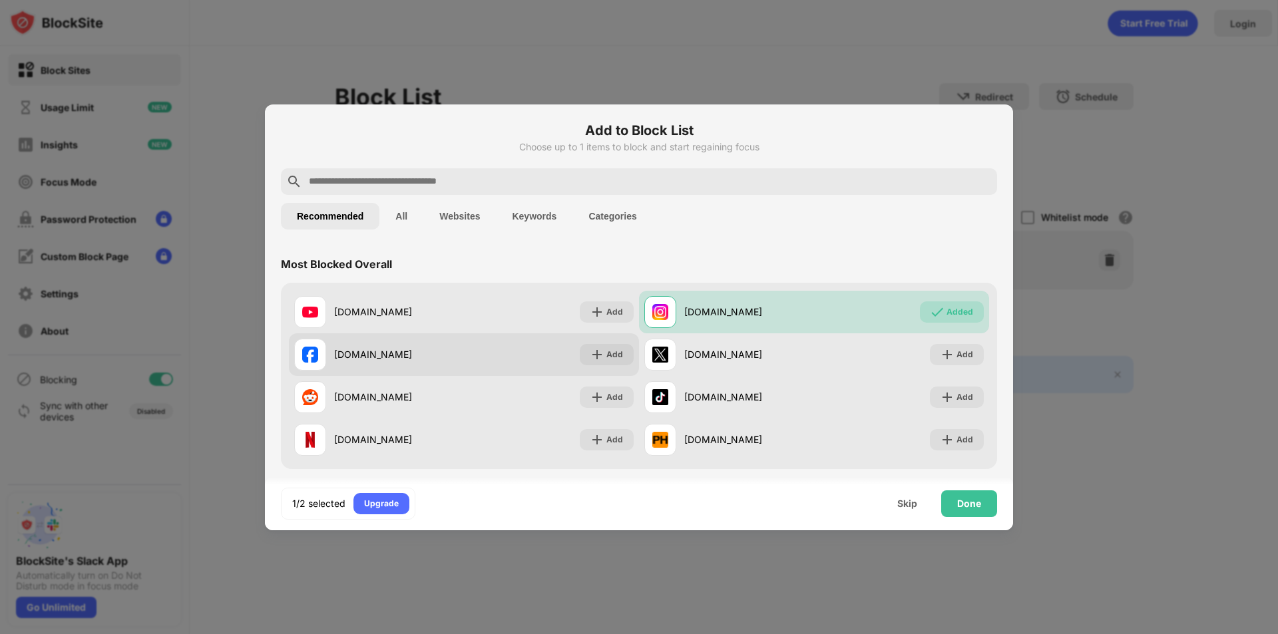 The height and width of the screenshot is (634, 1278). Describe the element at coordinates (294, 182) in the screenshot. I see `img: search.svg` at that location.